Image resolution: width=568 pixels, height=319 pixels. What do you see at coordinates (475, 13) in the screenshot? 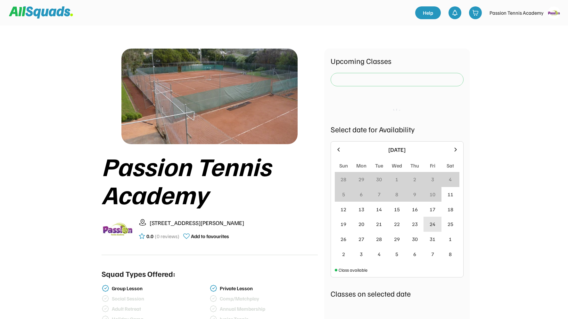
I see `img: shopping-cart-01%20%281%29.svg` at bounding box center [475, 13].